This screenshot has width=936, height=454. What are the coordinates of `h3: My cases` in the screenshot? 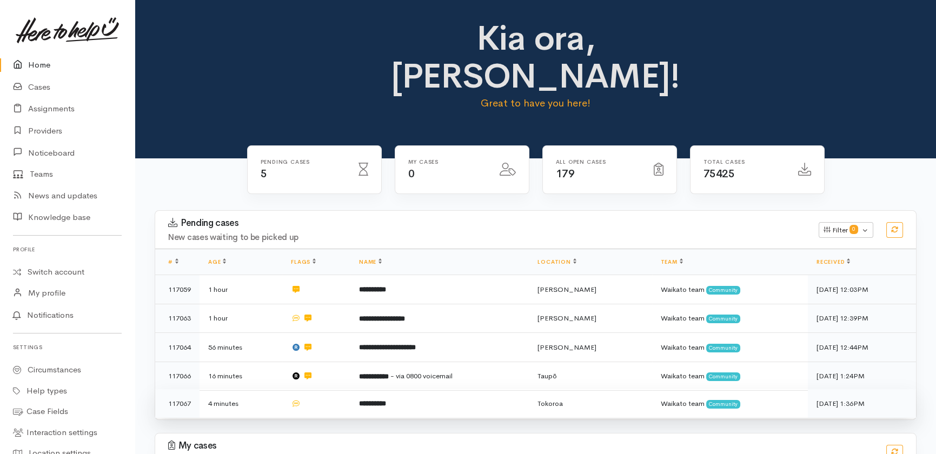 It's located at (521, 446).